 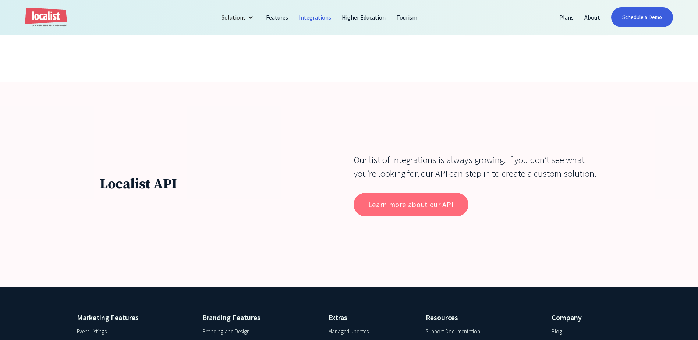 I want to click on a: Managed Updates, so click(x=349, y=332).